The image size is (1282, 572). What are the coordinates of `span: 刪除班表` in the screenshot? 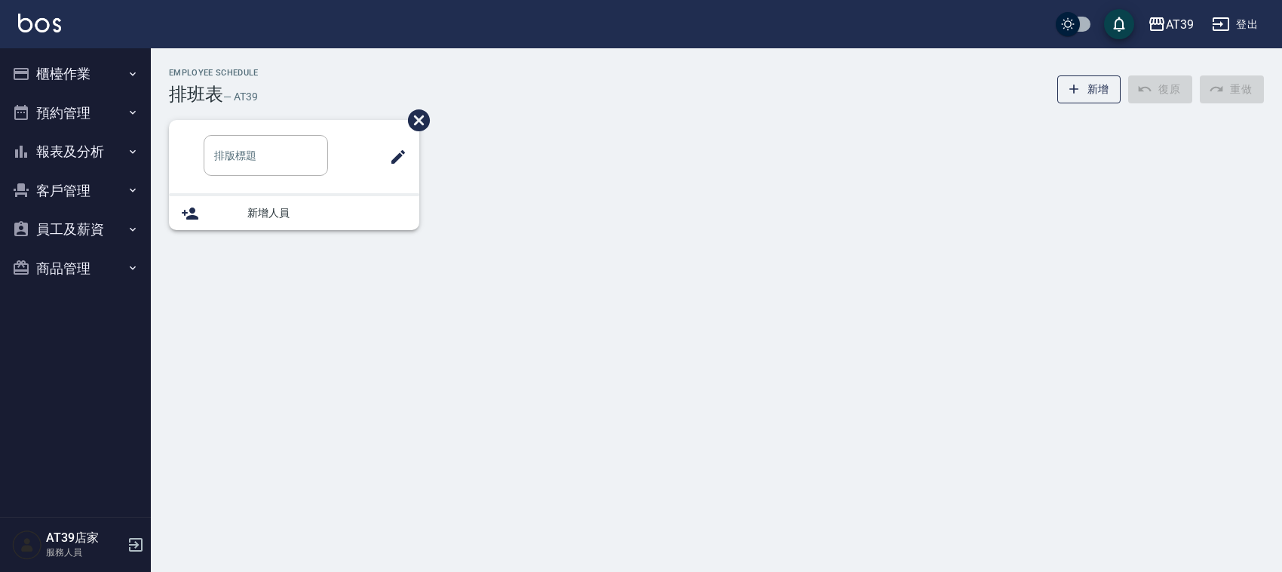 It's located at (414, 120).